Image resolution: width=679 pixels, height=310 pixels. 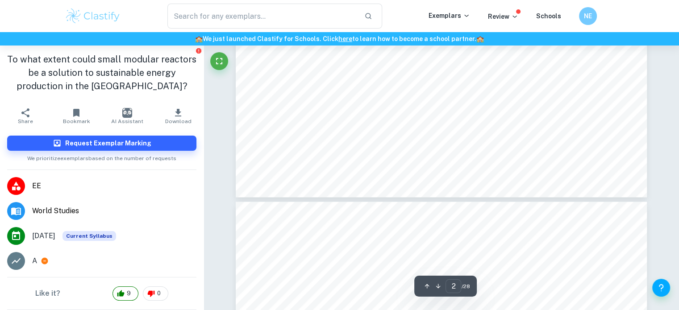 What do you see at coordinates (114, 211) in the screenshot?
I see `span: World Studies` at bounding box center [114, 211].